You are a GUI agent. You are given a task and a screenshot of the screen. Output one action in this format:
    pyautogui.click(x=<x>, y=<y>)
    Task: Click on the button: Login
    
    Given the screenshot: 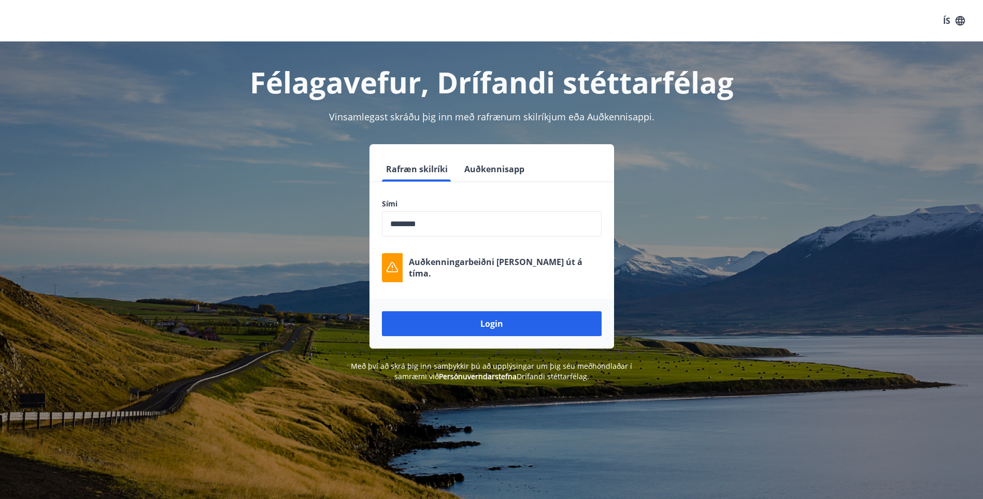 What is the action you would take?
    pyautogui.click(x=492, y=323)
    